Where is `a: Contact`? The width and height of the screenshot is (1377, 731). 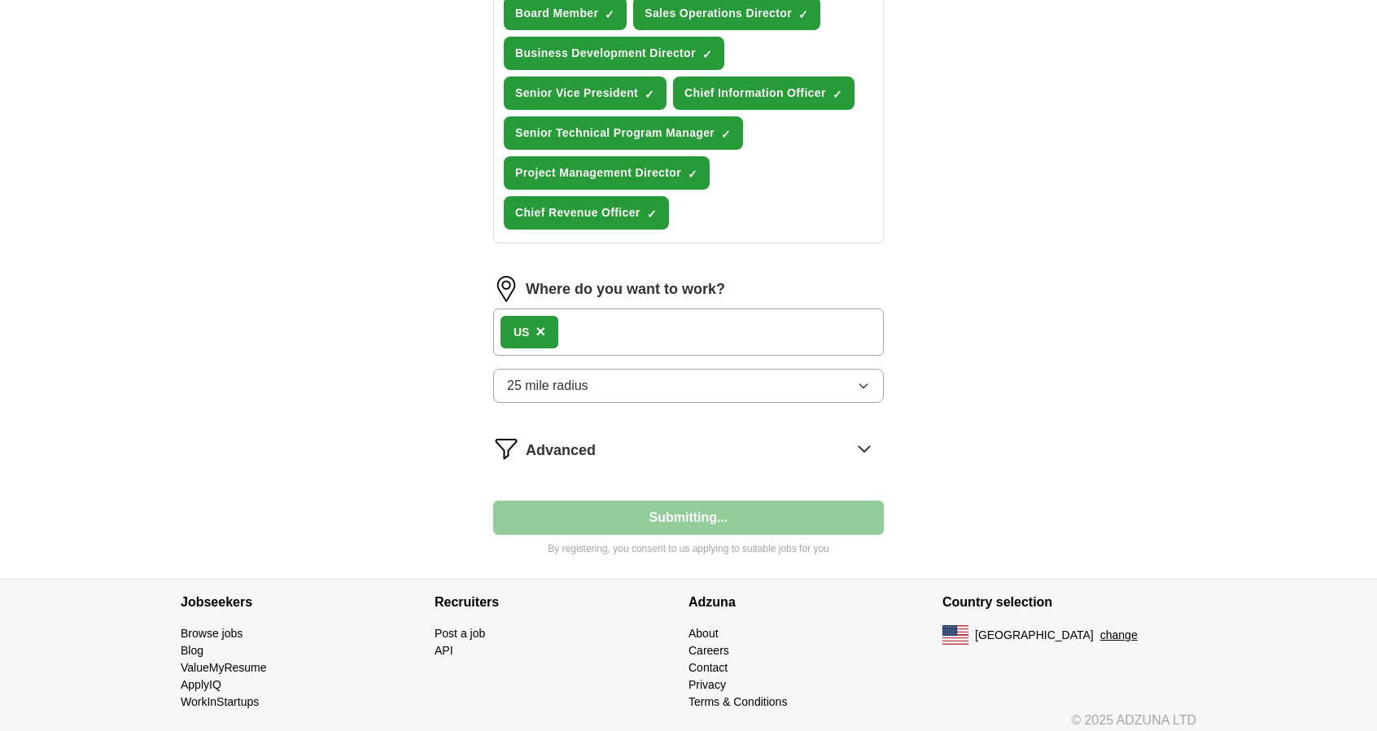
a: Contact is located at coordinates (708, 667).